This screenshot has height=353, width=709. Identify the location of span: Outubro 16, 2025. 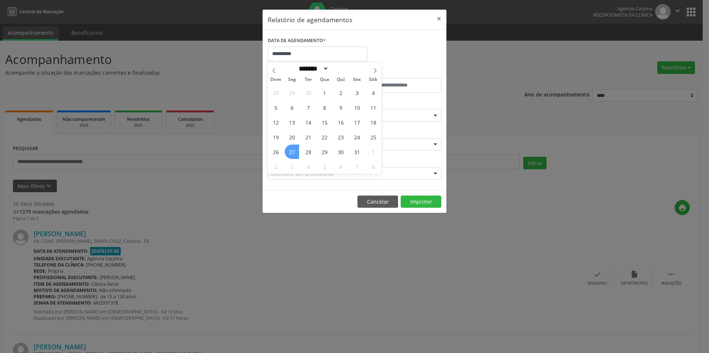
(341, 122).